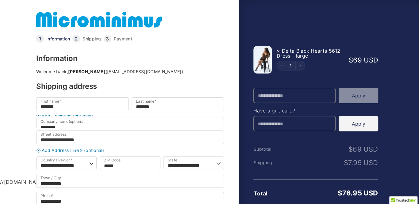  What do you see at coordinates (274, 149) in the screenshot?
I see `th: Subtotal` at bounding box center [274, 149].